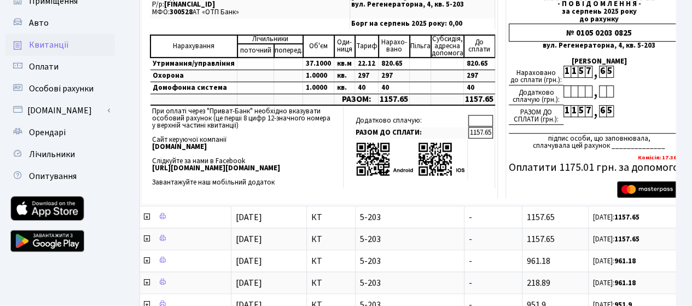 Image resolution: width=692 pixels, height=306 pixels. I want to click on img: Masterpass, so click(652, 189).